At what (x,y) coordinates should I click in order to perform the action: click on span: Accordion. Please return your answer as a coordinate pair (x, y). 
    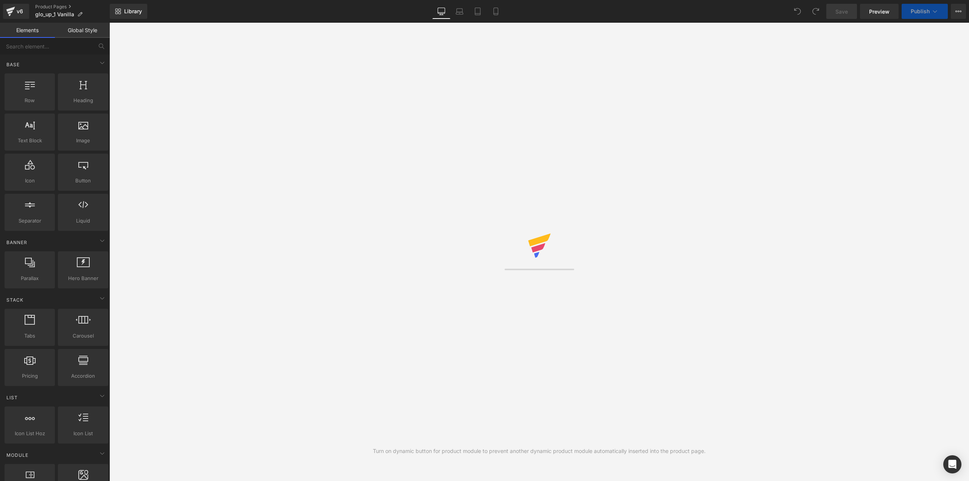
    Looking at the image, I should click on (83, 376).